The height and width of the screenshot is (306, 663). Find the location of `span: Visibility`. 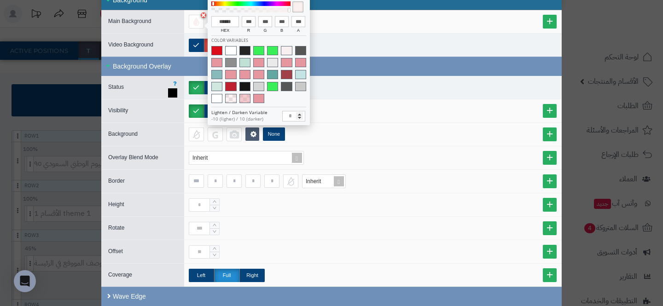

span: Visibility is located at coordinates (118, 110).